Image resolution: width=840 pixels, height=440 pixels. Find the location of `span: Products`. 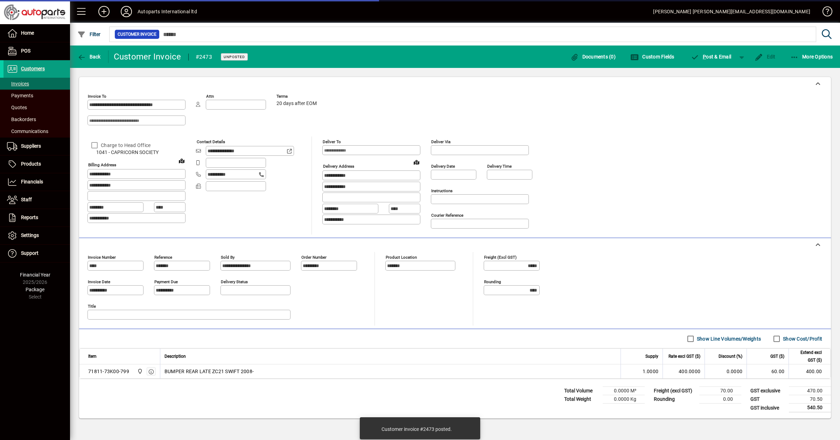

span: Products is located at coordinates (31, 164).